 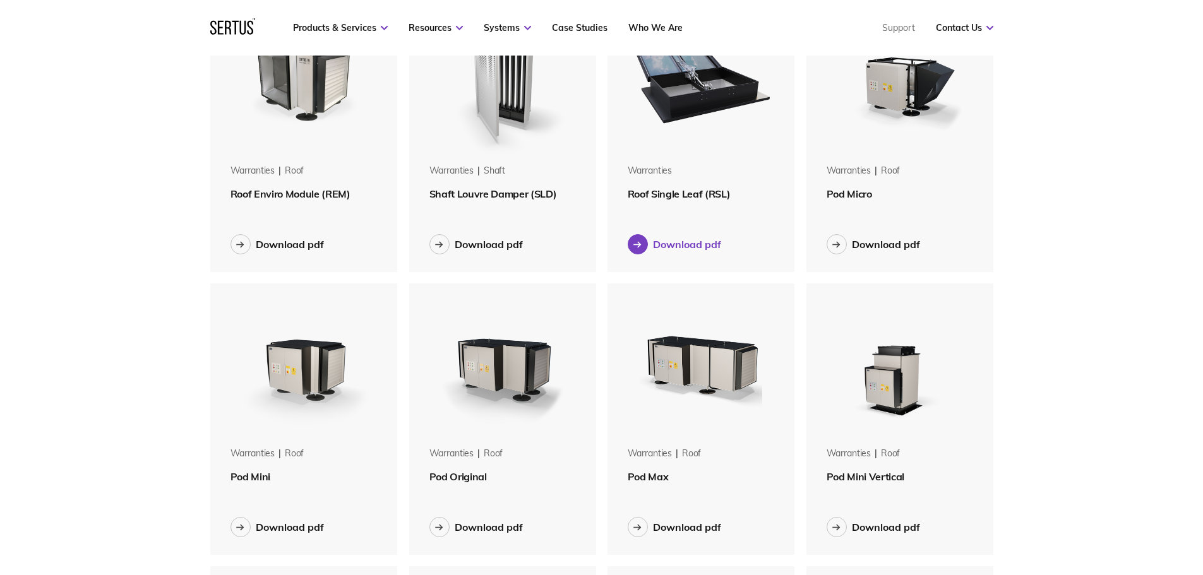 I want to click on span: Pod Mini Vertical, so click(x=865, y=477).